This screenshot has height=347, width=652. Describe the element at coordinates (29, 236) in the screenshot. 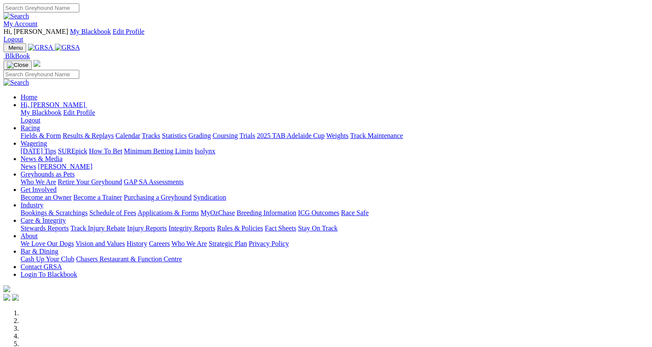

I see `a: About` at that location.